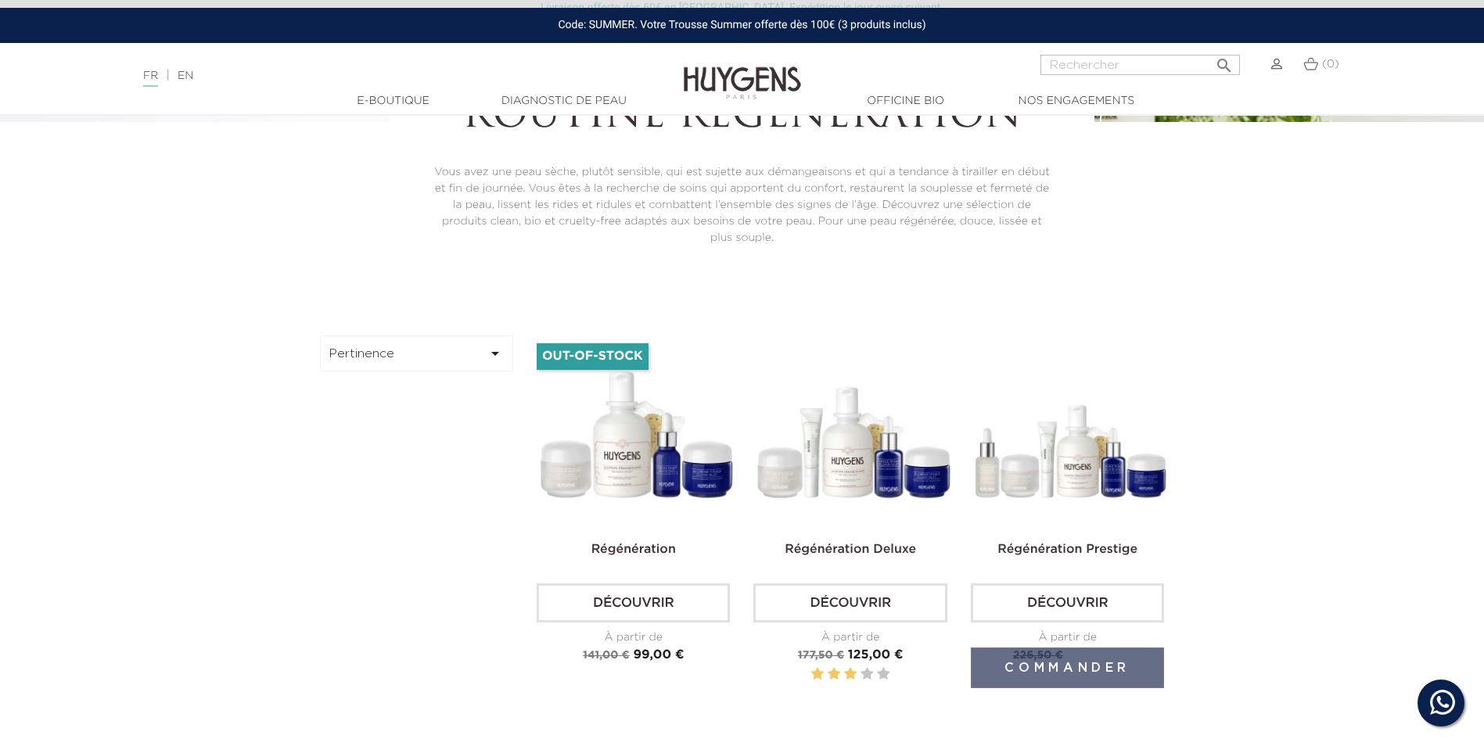 The width and height of the screenshot is (1484, 746). I want to click on h1: Routine régénération, so click(742, 117).